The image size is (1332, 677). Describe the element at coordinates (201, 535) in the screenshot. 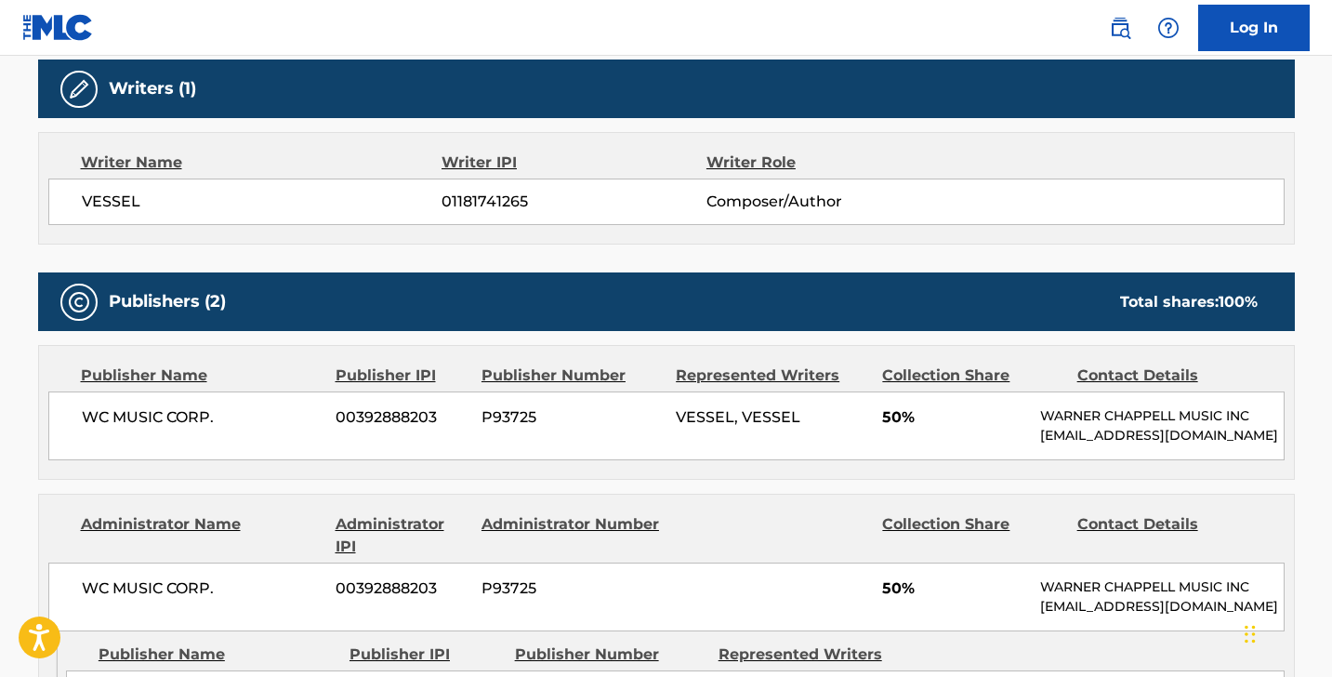

I see `div: Administrator Name` at that location.